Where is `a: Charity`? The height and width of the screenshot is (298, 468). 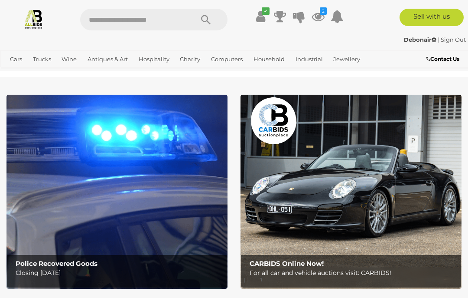
a: Charity is located at coordinates (190, 59).